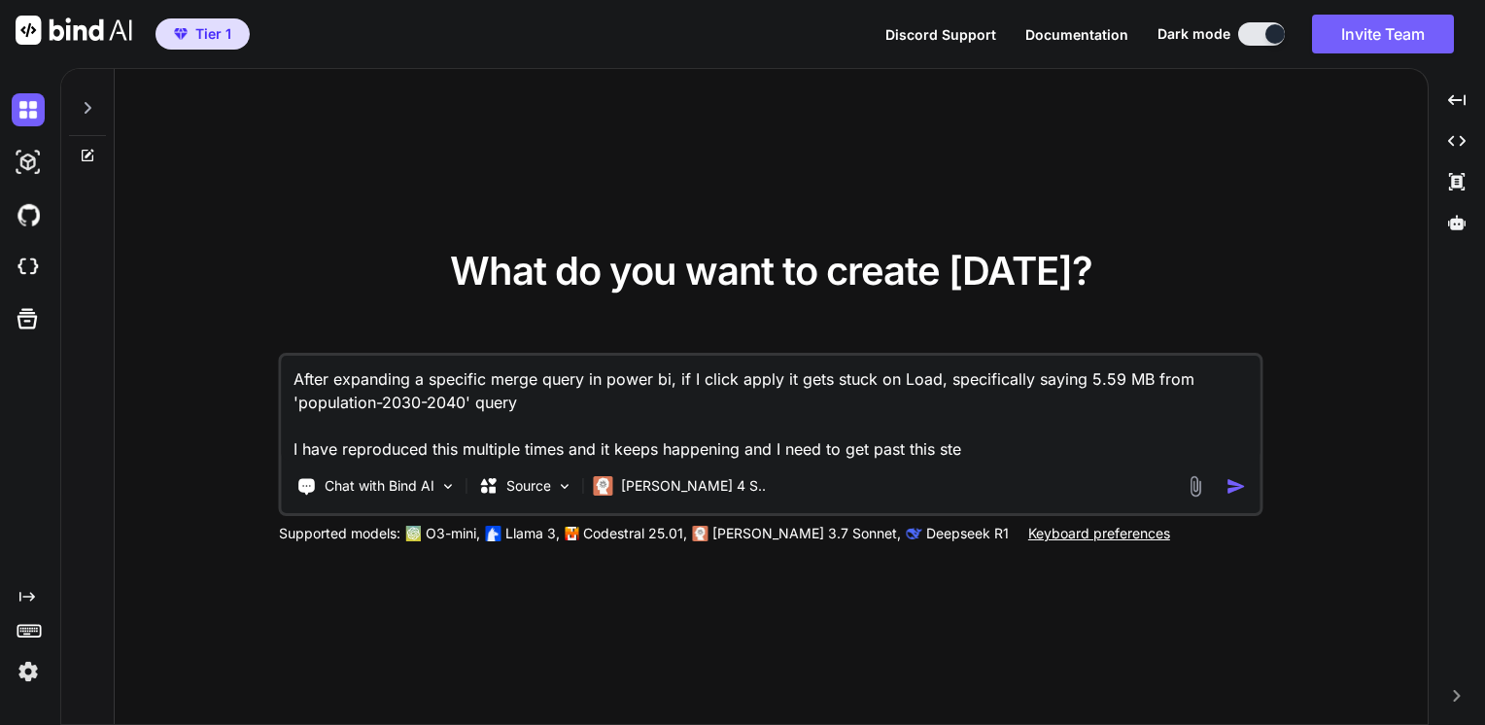 The width and height of the screenshot is (1485, 725). Describe the element at coordinates (28, 672) in the screenshot. I see `img: settings` at that location.